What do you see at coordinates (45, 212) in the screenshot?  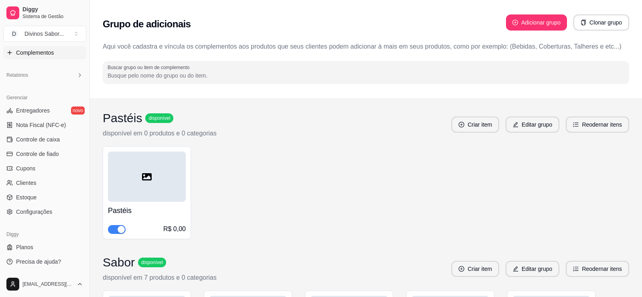 I see `a: Configurações` at bounding box center [45, 212].